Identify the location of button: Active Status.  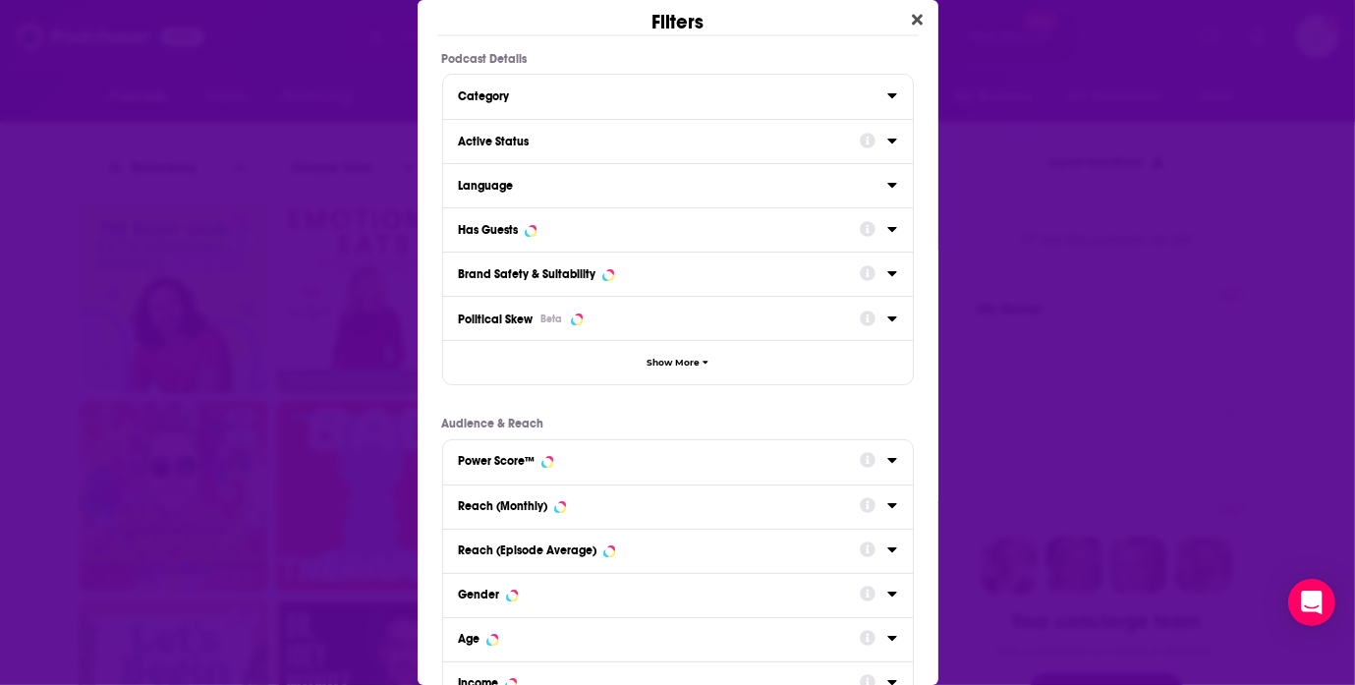
(659, 140).